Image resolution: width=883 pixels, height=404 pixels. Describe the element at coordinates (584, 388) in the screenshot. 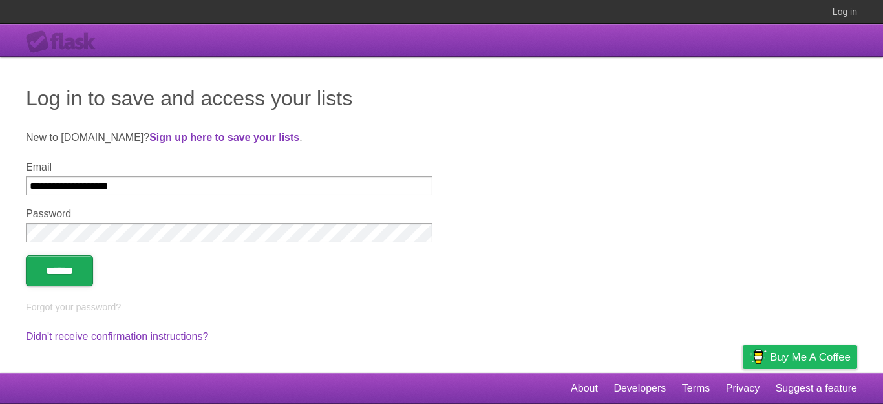

I see `a: About` at that location.